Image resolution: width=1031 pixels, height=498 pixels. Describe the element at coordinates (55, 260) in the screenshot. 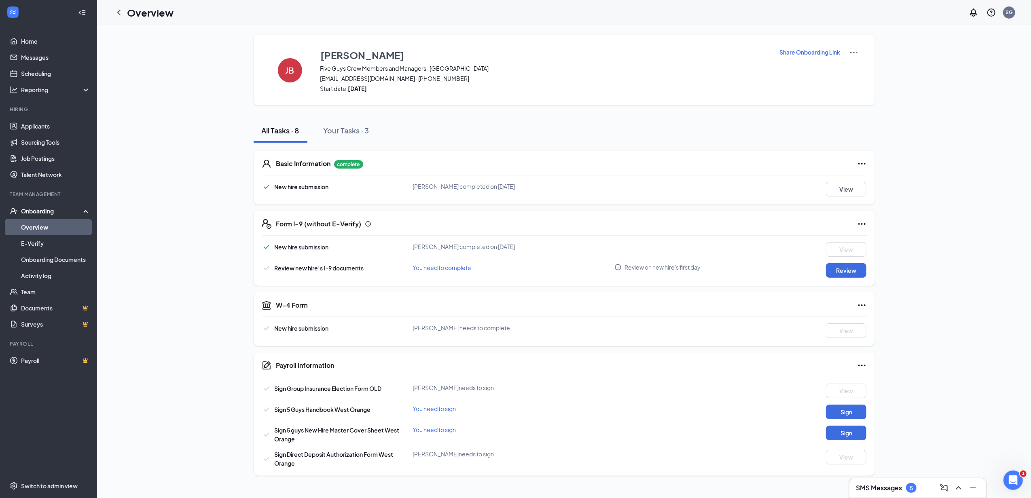

I see `a: Onboarding Documents` at that location.